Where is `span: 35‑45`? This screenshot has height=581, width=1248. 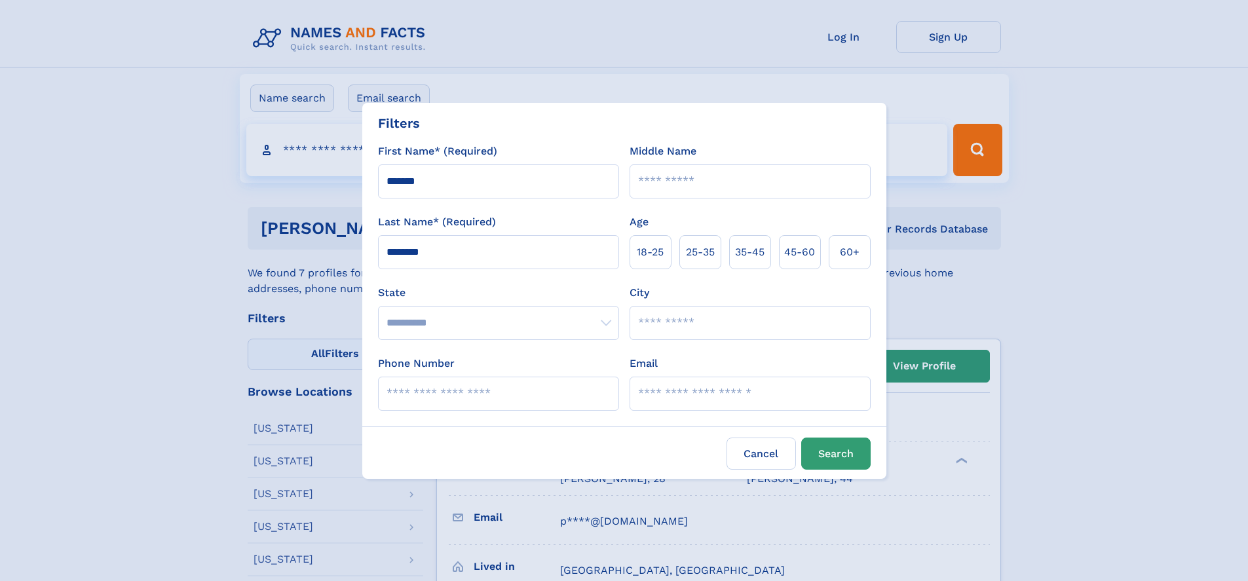
span: 35‑45 is located at coordinates (750, 252).